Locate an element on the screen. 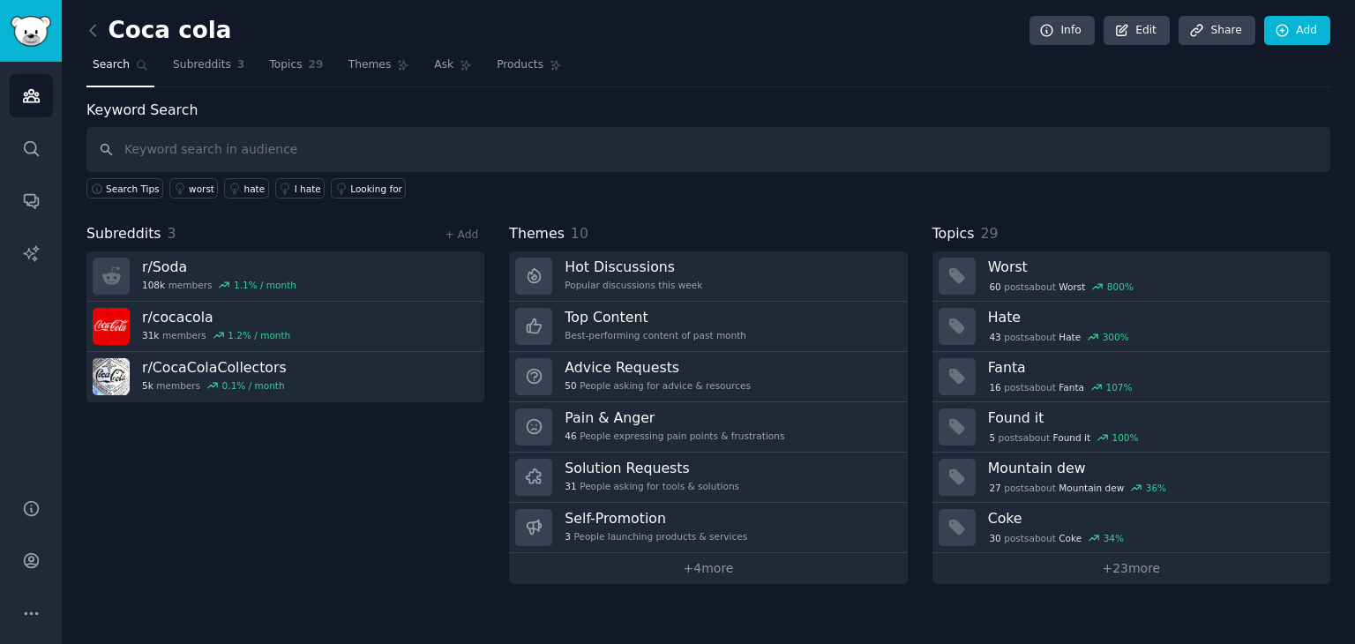 The height and width of the screenshot is (644, 1355). a: Topics29 is located at coordinates (295, 69).